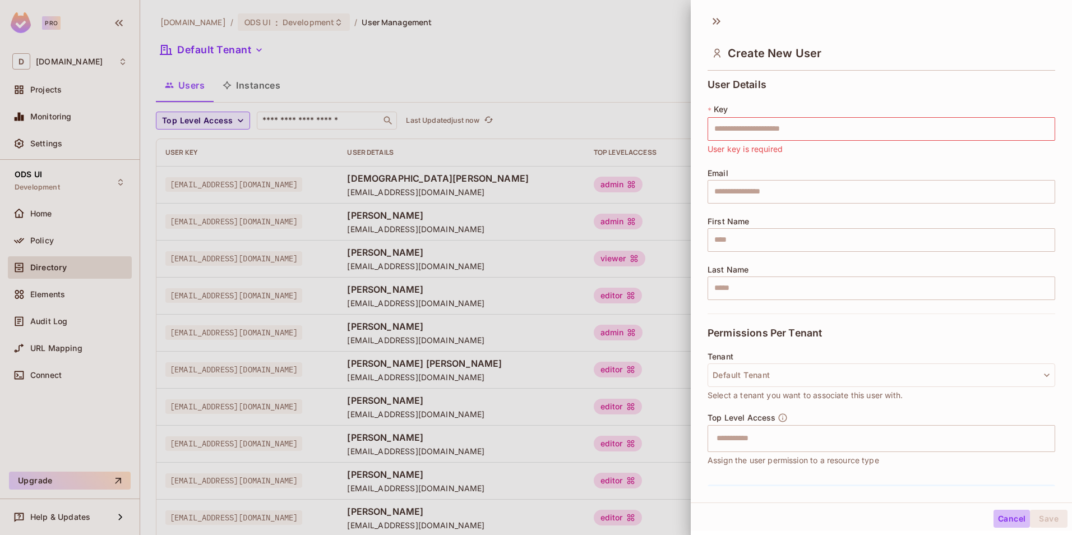 This screenshot has height=535, width=1072. What do you see at coordinates (745, 149) in the screenshot?
I see `span: User key is required` at bounding box center [745, 149].